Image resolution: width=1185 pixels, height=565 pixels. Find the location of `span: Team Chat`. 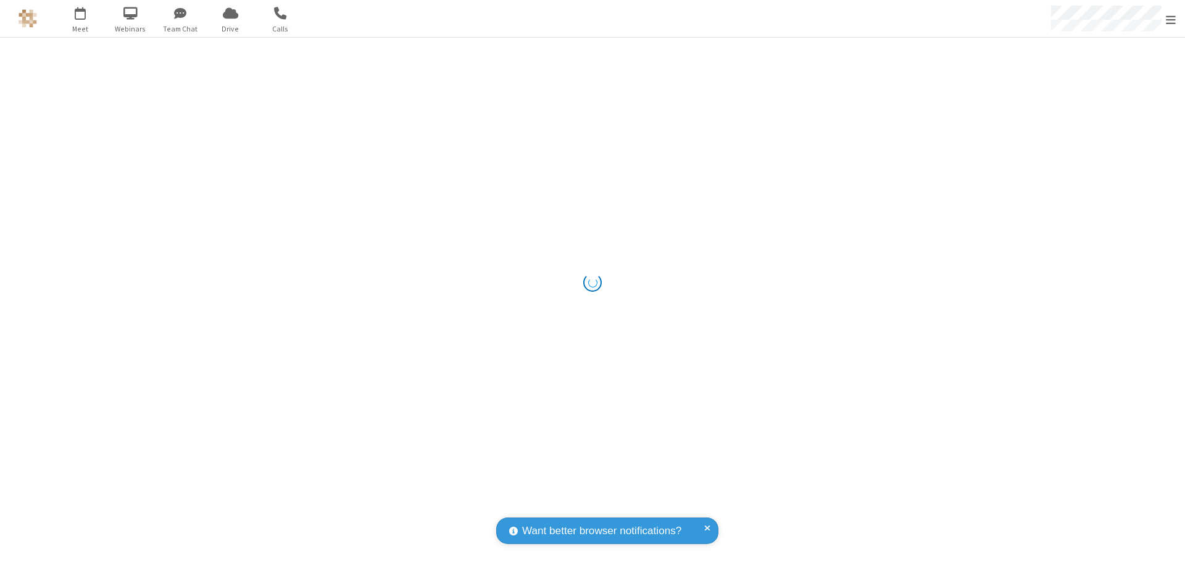

span: Team Chat is located at coordinates (180, 29).